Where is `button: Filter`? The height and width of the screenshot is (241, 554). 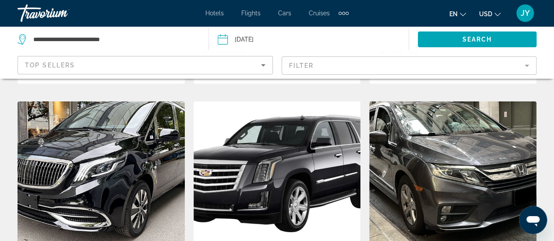 button: Filter is located at coordinates (409, 66).